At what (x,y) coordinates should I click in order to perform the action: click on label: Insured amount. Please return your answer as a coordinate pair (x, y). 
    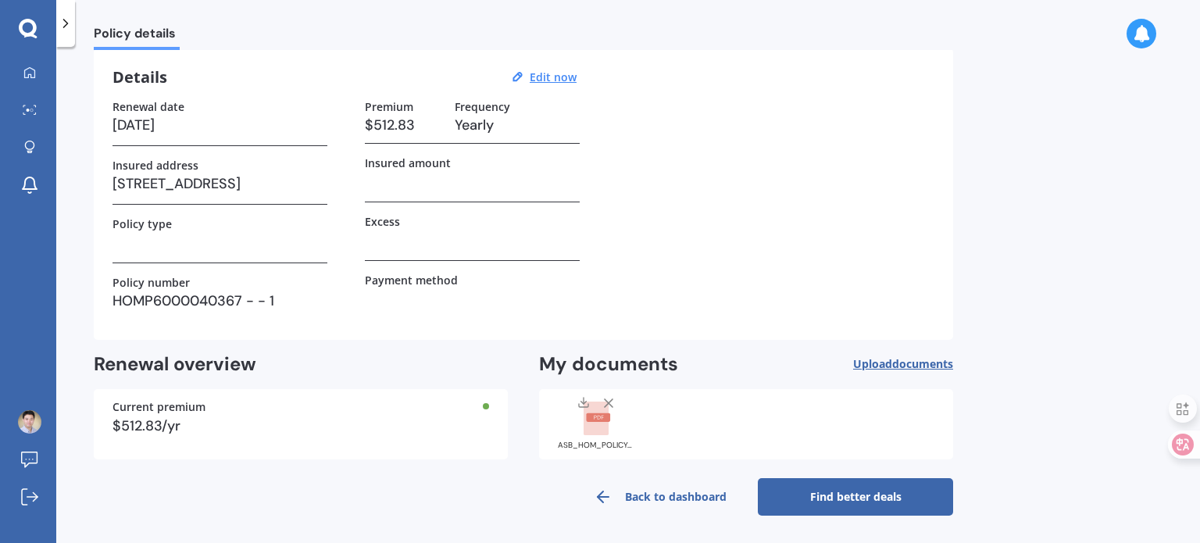
    Looking at the image, I should click on (408, 162).